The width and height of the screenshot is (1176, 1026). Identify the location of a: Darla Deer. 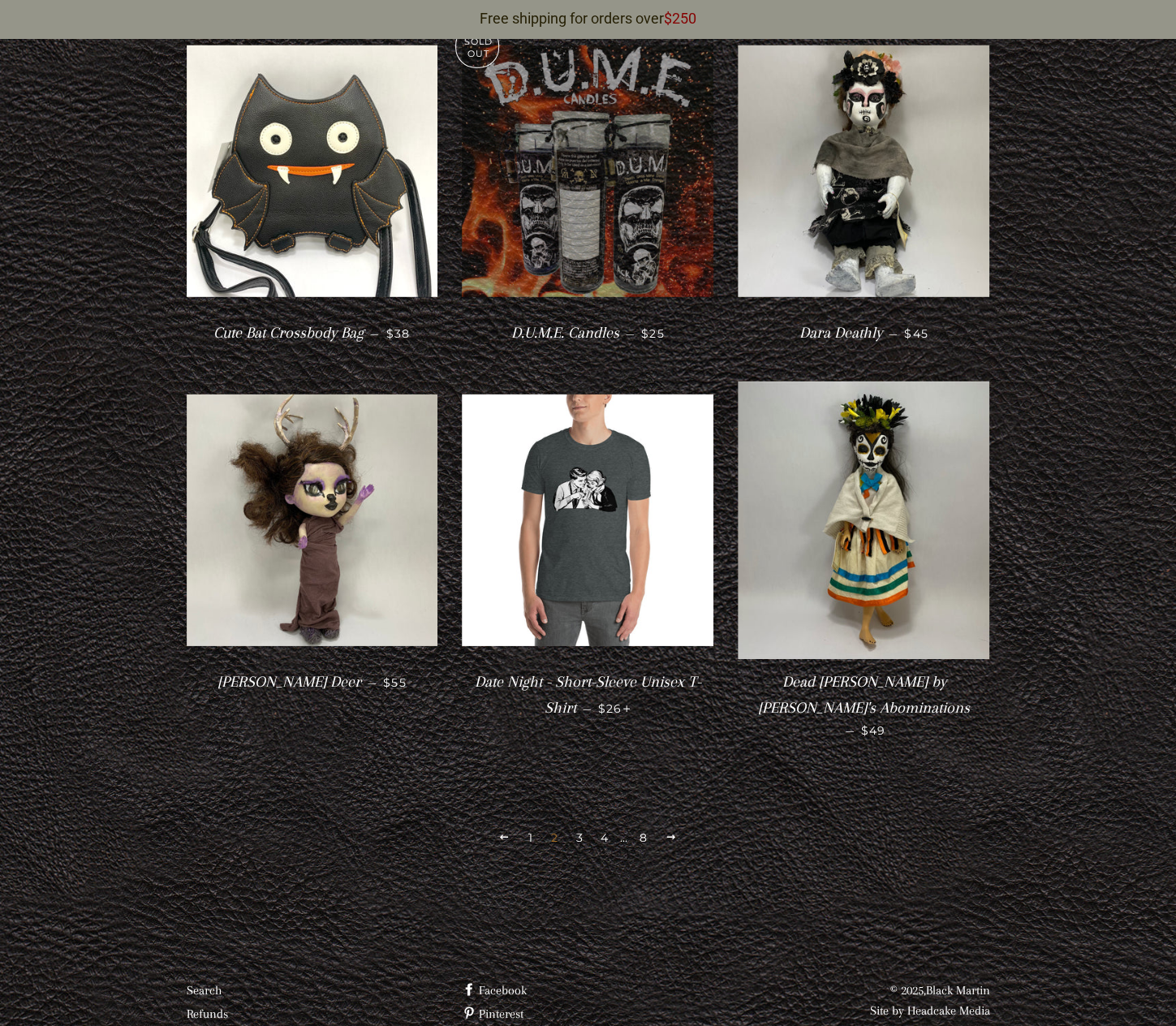
(312, 520).